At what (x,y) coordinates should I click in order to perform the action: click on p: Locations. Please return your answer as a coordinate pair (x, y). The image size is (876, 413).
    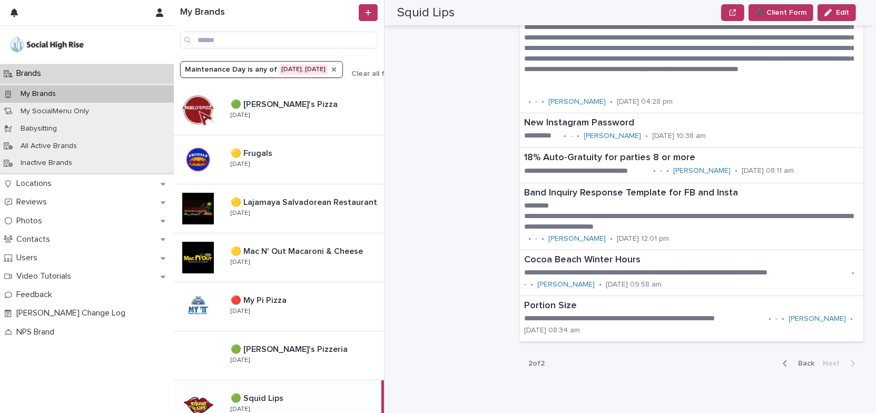
    Looking at the image, I should click on (36, 183).